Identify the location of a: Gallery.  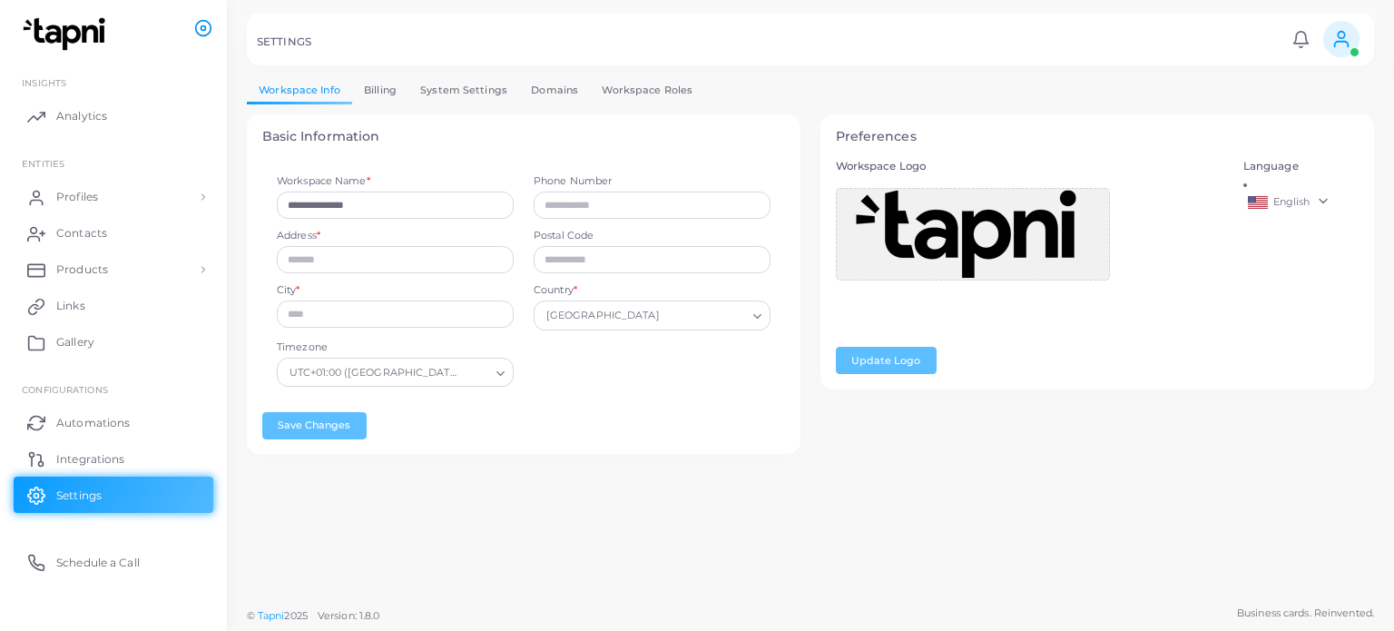
(113, 342).